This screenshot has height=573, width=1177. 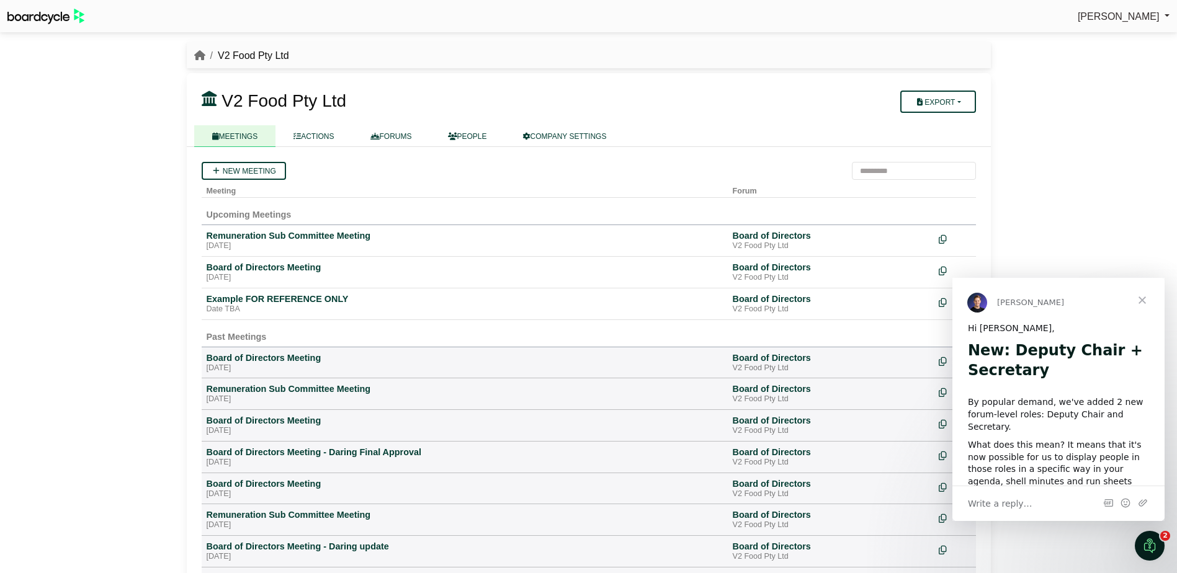 What do you see at coordinates (391, 136) in the screenshot?
I see `a: FORUMS` at bounding box center [391, 136].